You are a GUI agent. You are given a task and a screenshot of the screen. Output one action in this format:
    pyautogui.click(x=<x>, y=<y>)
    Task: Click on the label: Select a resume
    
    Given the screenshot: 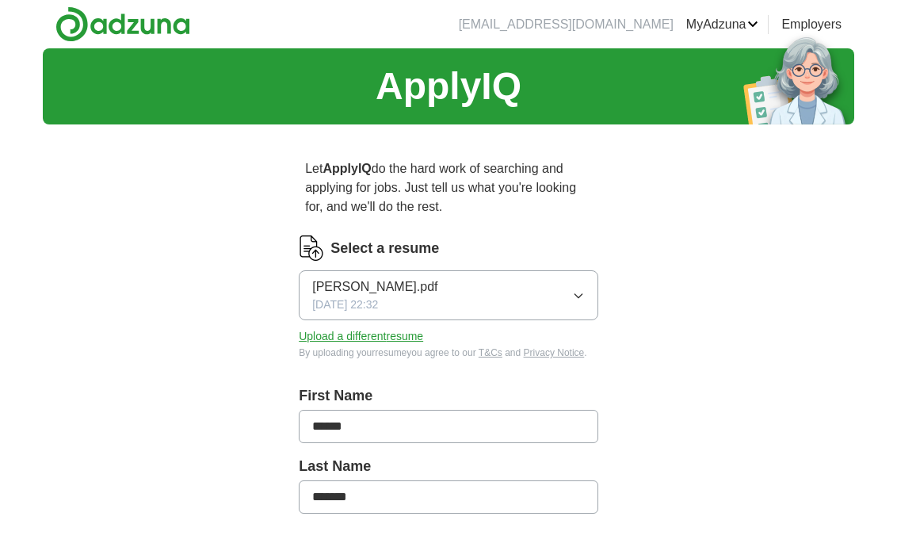 What is the action you would take?
    pyautogui.click(x=384, y=248)
    